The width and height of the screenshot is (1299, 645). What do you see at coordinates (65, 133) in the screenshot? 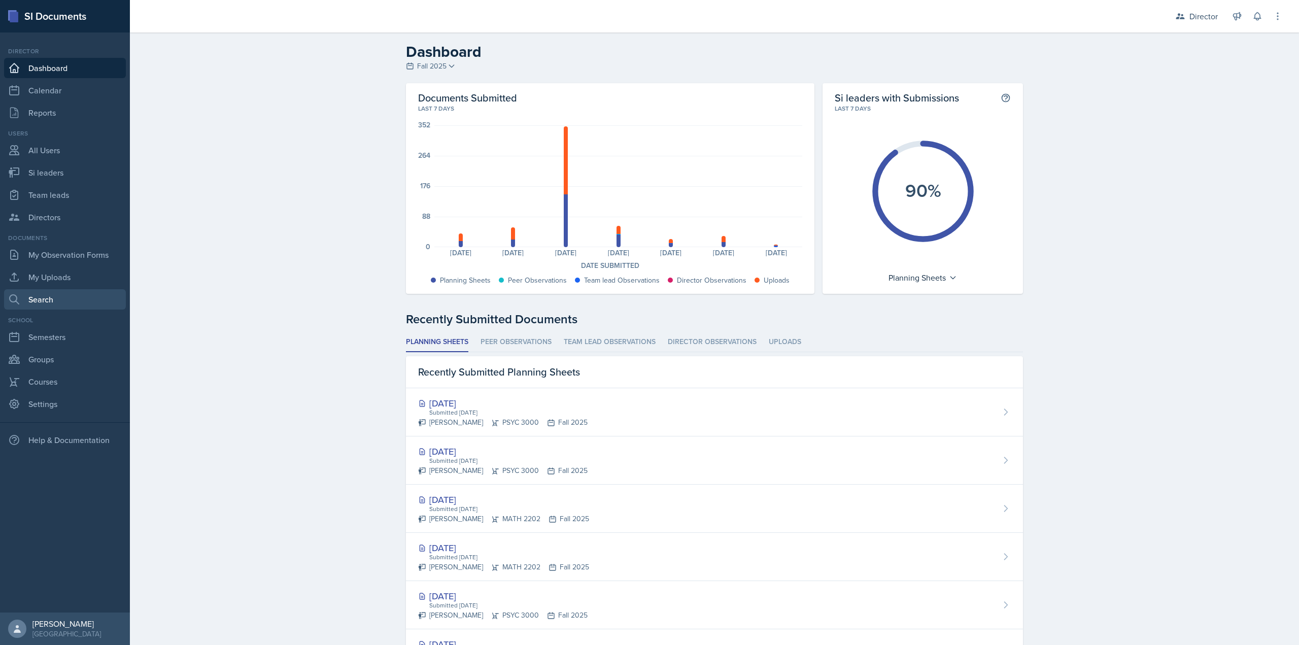
I see `div: Users` at bounding box center [65, 133].